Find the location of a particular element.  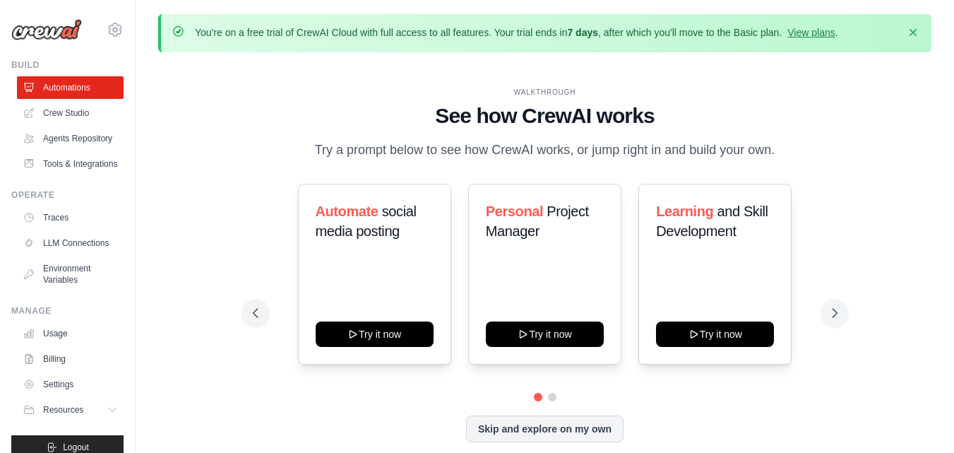

span: Personal is located at coordinates (514, 211).